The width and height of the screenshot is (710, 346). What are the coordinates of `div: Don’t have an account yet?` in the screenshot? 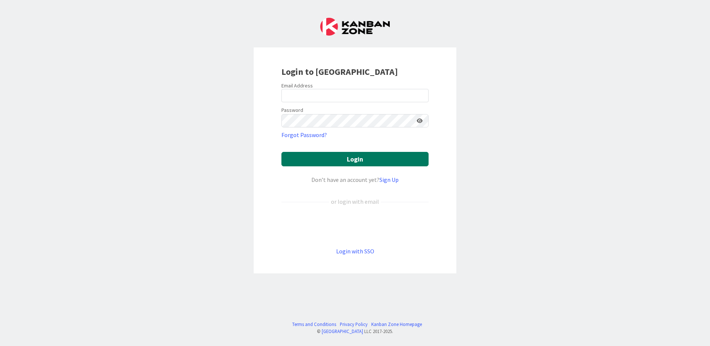 It's located at (355, 179).